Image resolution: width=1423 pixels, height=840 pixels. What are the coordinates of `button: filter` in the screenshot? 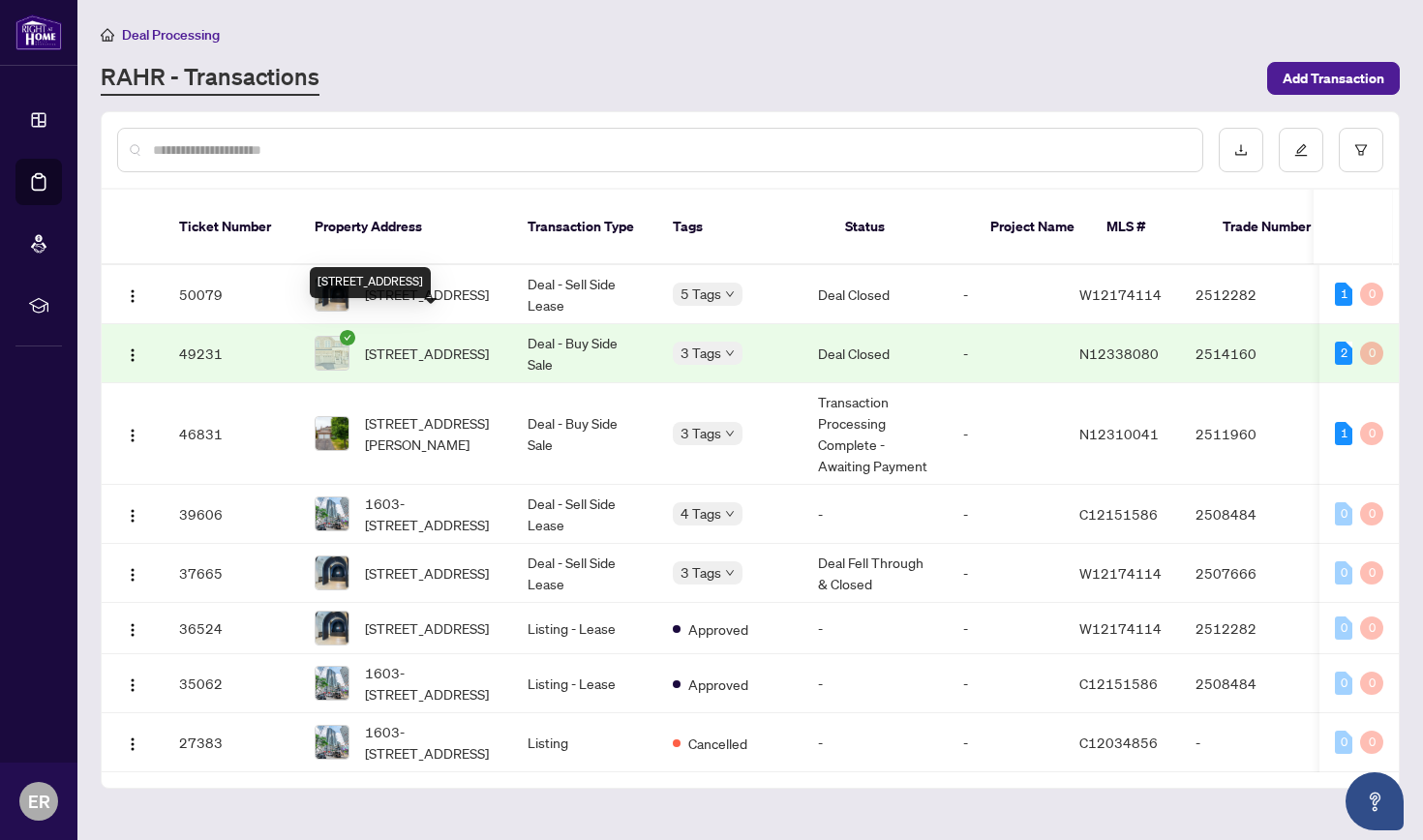 It's located at (1361, 150).